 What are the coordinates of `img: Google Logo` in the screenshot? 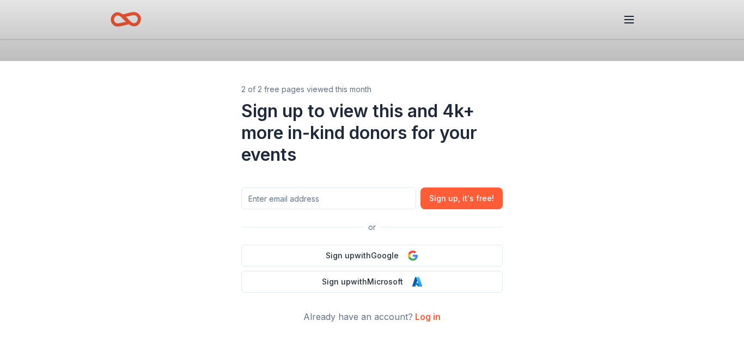 It's located at (413, 255).